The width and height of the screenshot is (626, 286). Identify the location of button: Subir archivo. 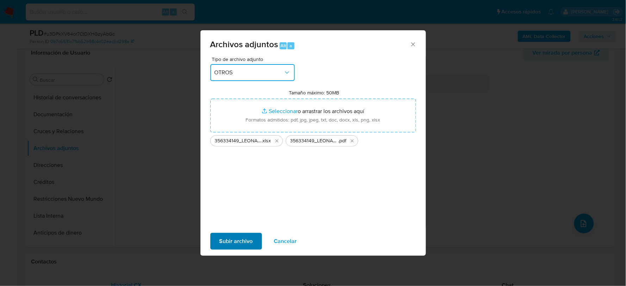
(236, 241).